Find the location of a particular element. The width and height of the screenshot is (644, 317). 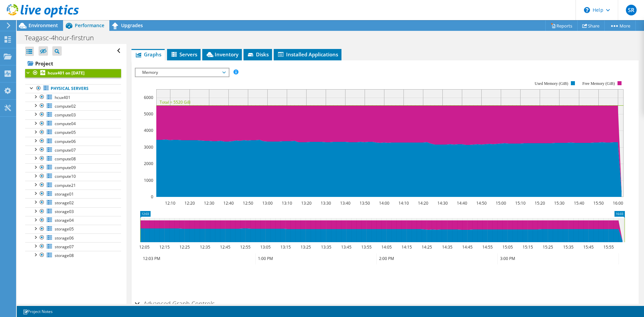

text: 13:45 is located at coordinates (346, 247).